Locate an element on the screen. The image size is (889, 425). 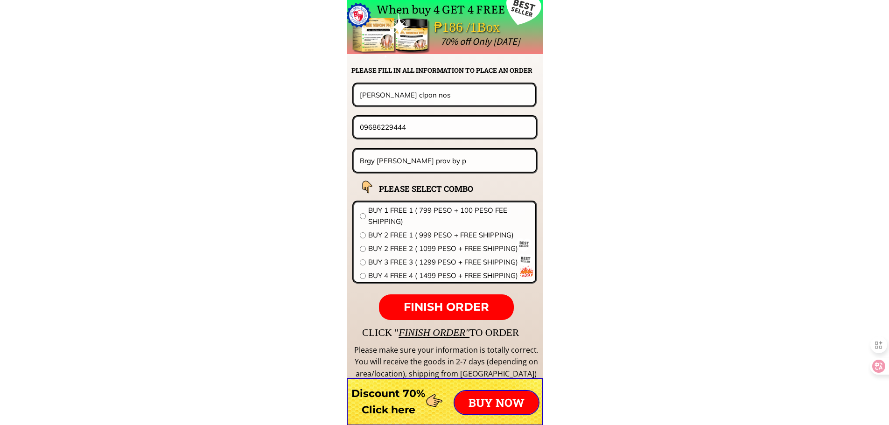
h3: Discount 70% Click here is located at coordinates (388, 402).